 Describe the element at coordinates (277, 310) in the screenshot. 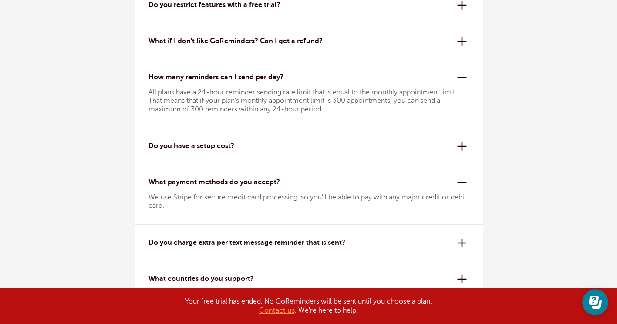

I see `b: Contact us` at that location.